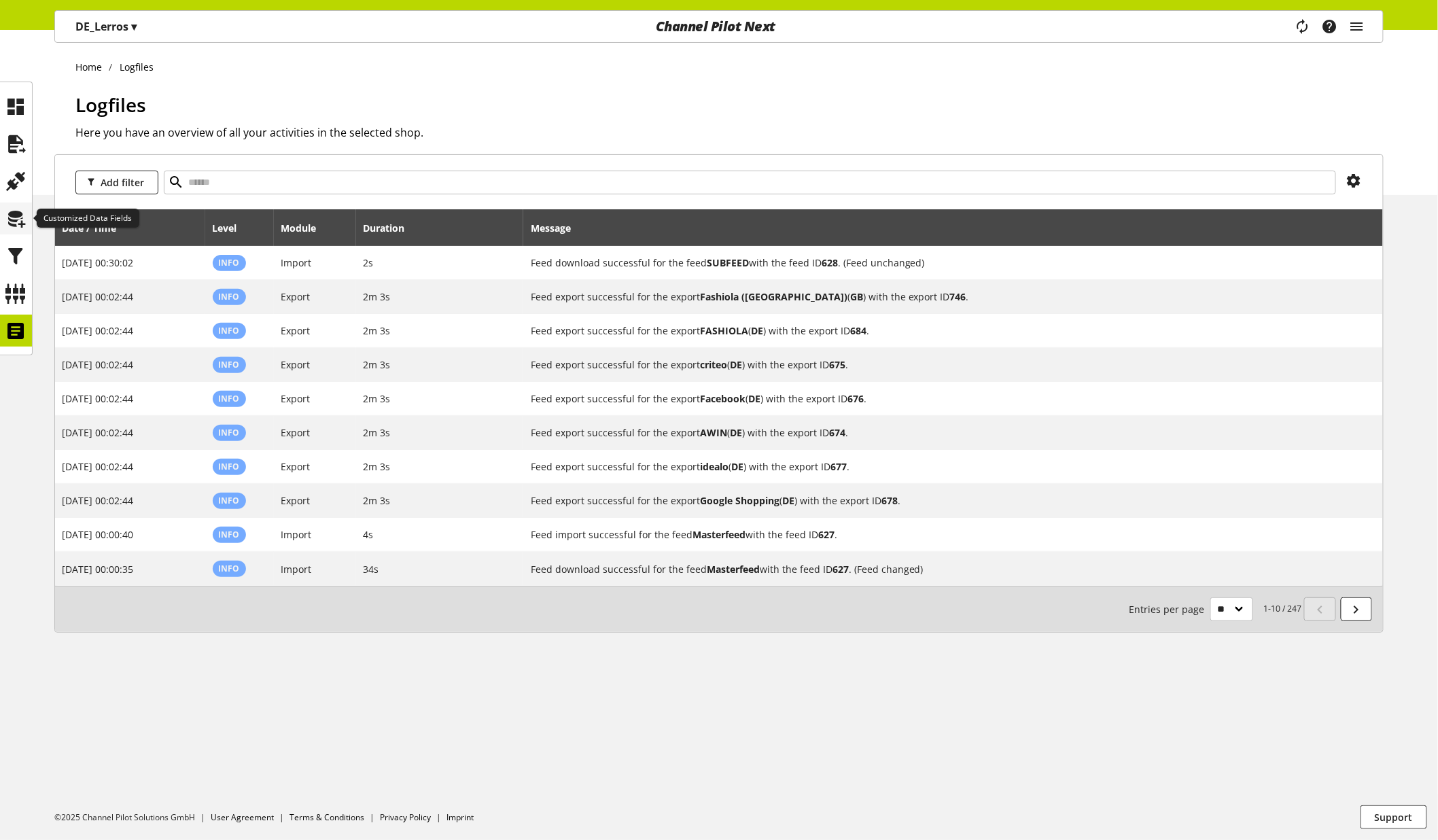 This screenshot has height=840, width=1438. What do you see at coordinates (940, 500) in the screenshot?
I see `h2: Feed export successful for the export Google Shopping (DE) with the export ID 678.` at bounding box center [940, 500].